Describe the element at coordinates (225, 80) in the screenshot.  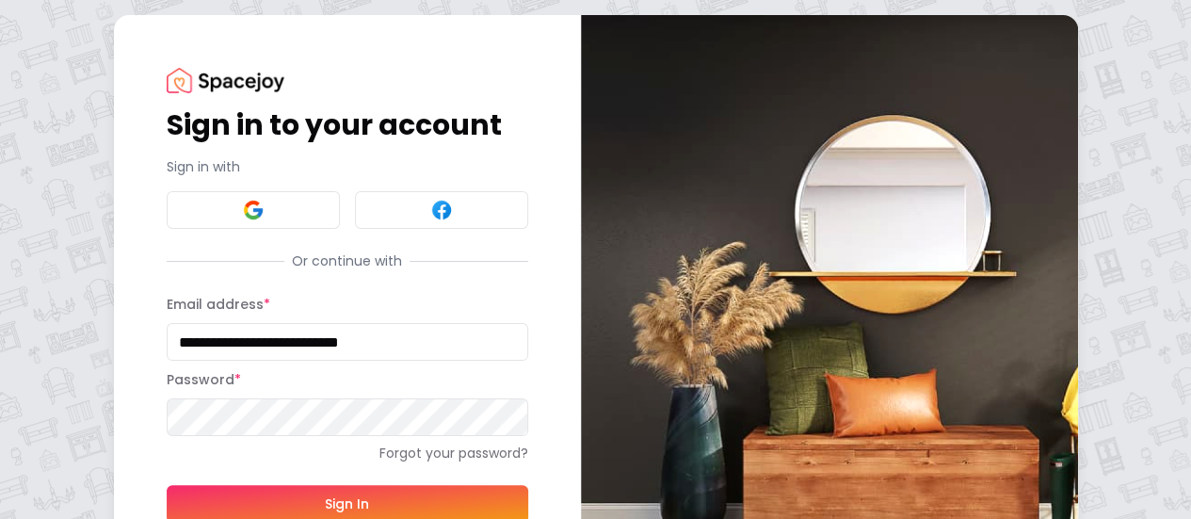
I see `img: Spacejoy Logo` at that location.